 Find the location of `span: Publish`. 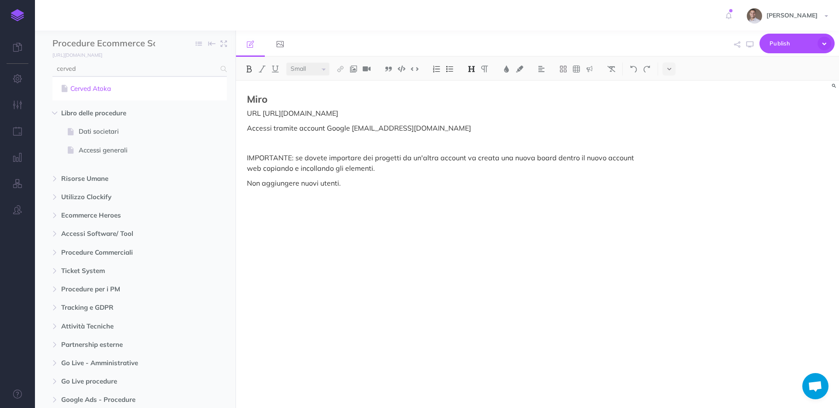

span: Publish is located at coordinates (792, 43).